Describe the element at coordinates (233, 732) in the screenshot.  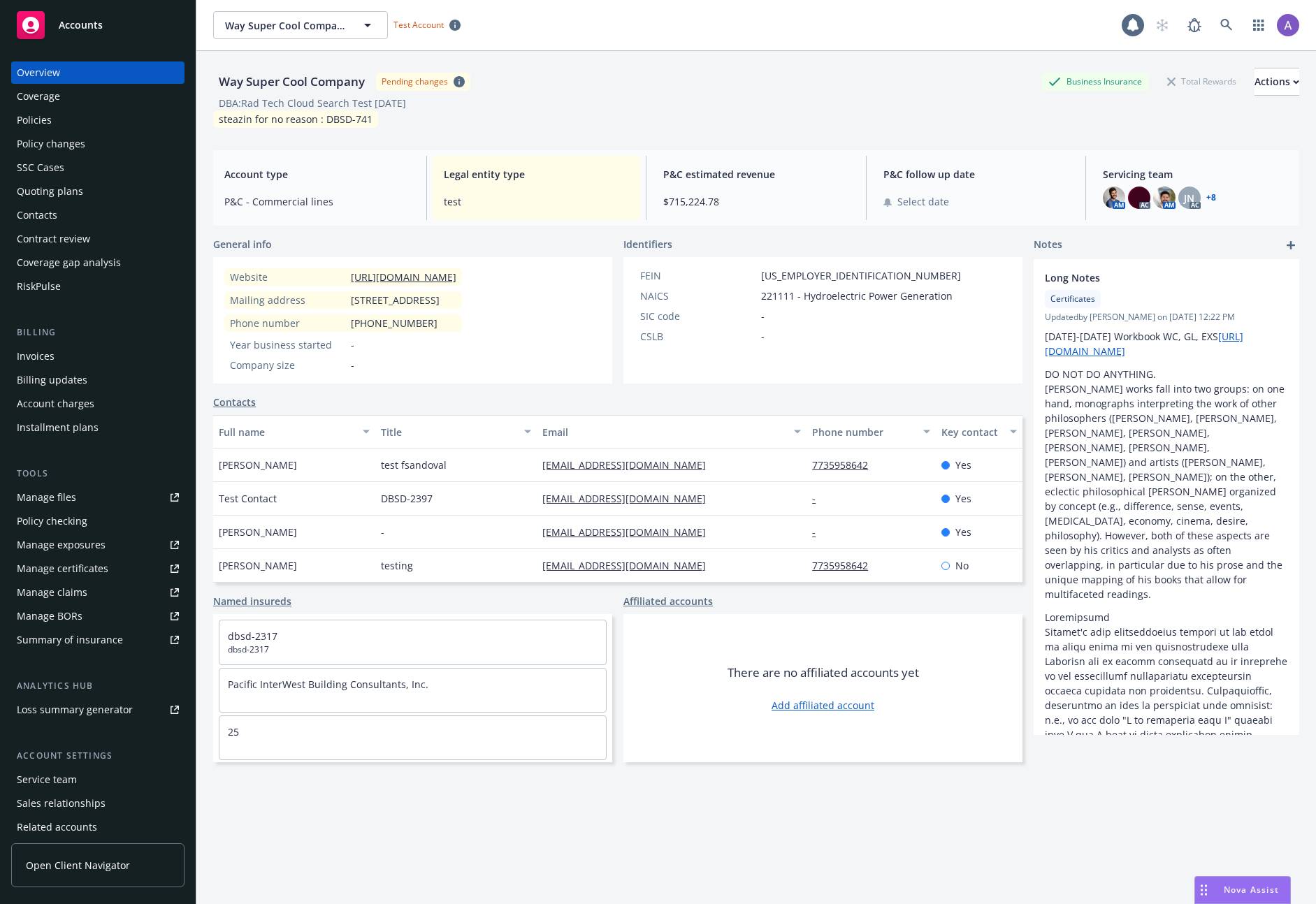
I see `a: 25` at that location.